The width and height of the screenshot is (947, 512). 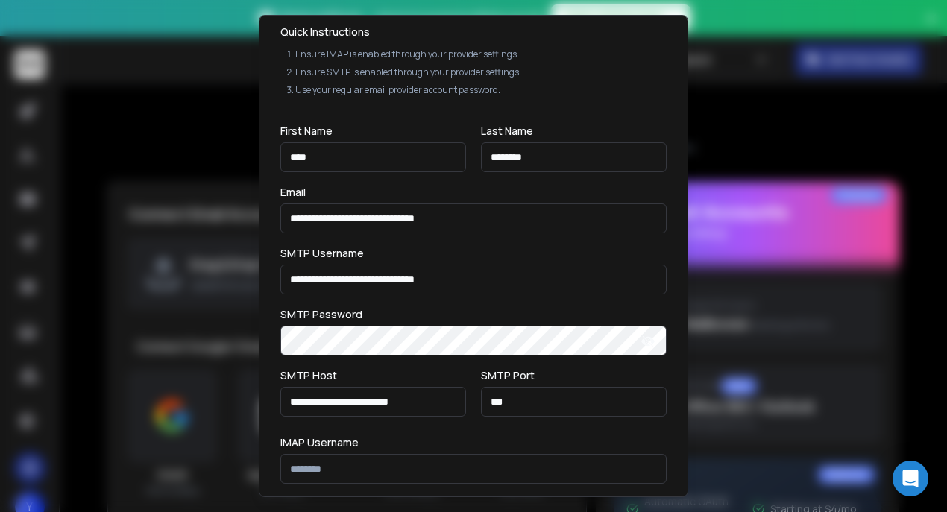 What do you see at coordinates (322, 253) in the screenshot?
I see `label: SMTP Username` at bounding box center [322, 253].